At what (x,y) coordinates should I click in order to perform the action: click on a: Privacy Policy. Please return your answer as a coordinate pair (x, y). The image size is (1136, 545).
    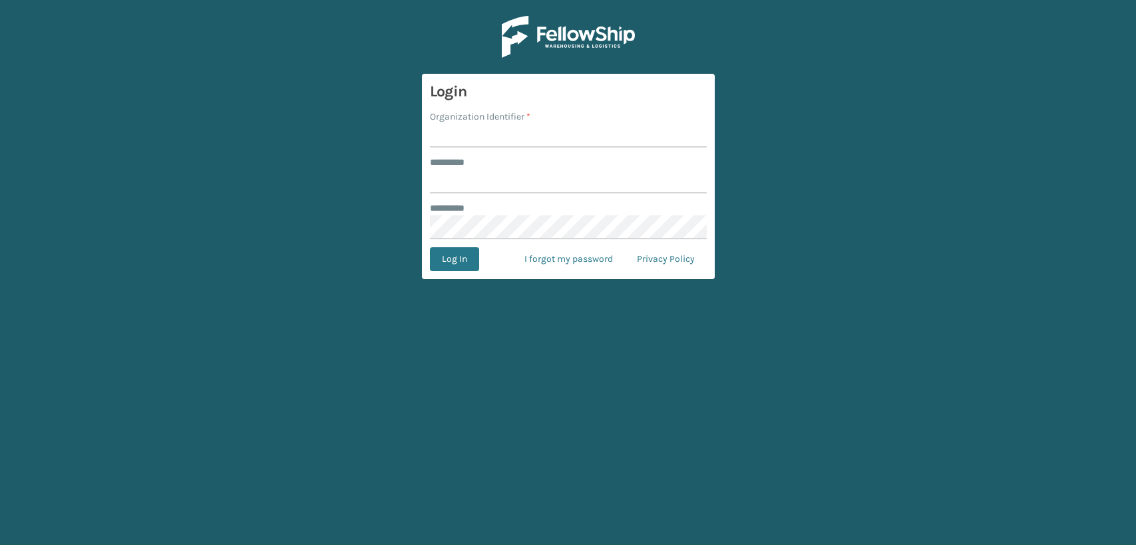
    Looking at the image, I should click on (665, 259).